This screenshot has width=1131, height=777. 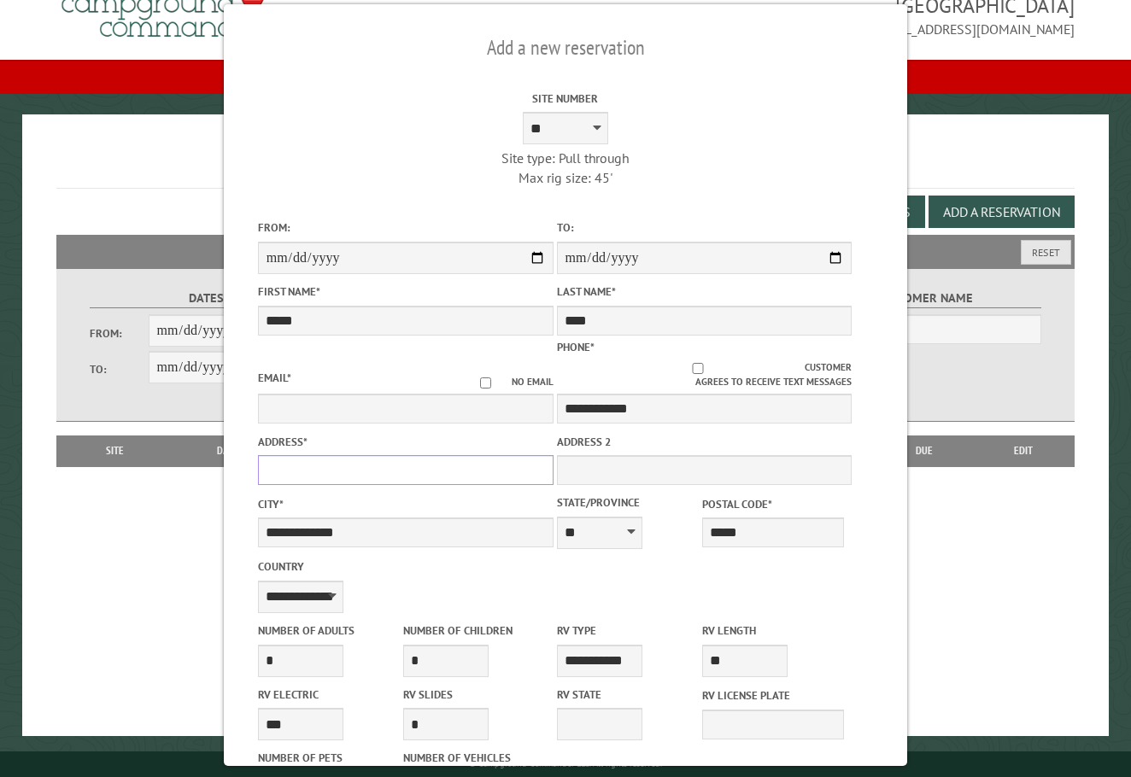 What do you see at coordinates (474, 694) in the screenshot?
I see `label: RV Slides` at bounding box center [474, 694].